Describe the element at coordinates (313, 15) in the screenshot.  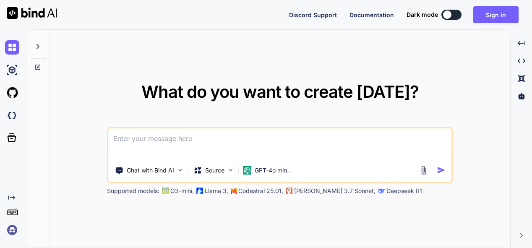
I see `button: Discord Support` at that location.